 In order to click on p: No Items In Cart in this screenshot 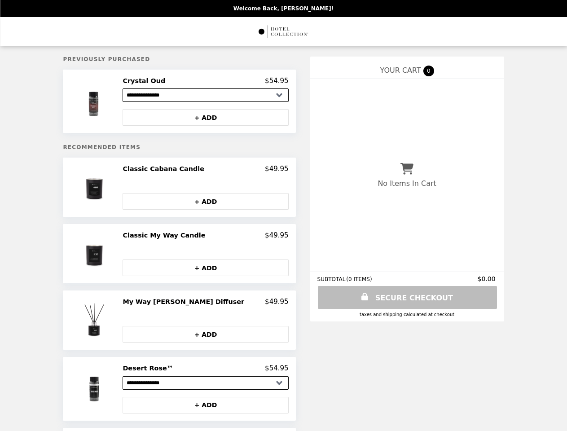, I will do `click(407, 183)`.